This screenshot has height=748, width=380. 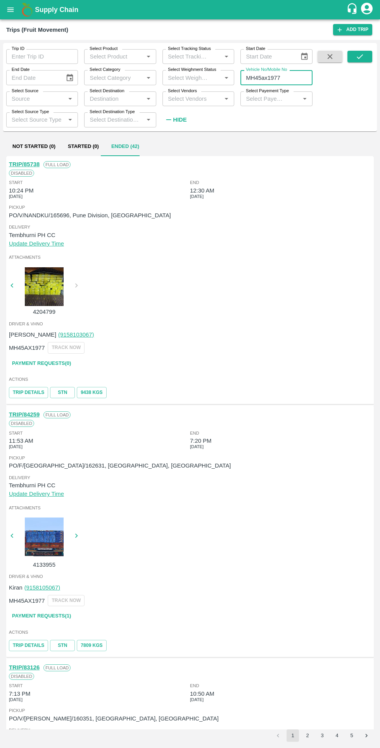 What do you see at coordinates (62, 645) in the screenshot?
I see `a: STN` at bounding box center [62, 645].